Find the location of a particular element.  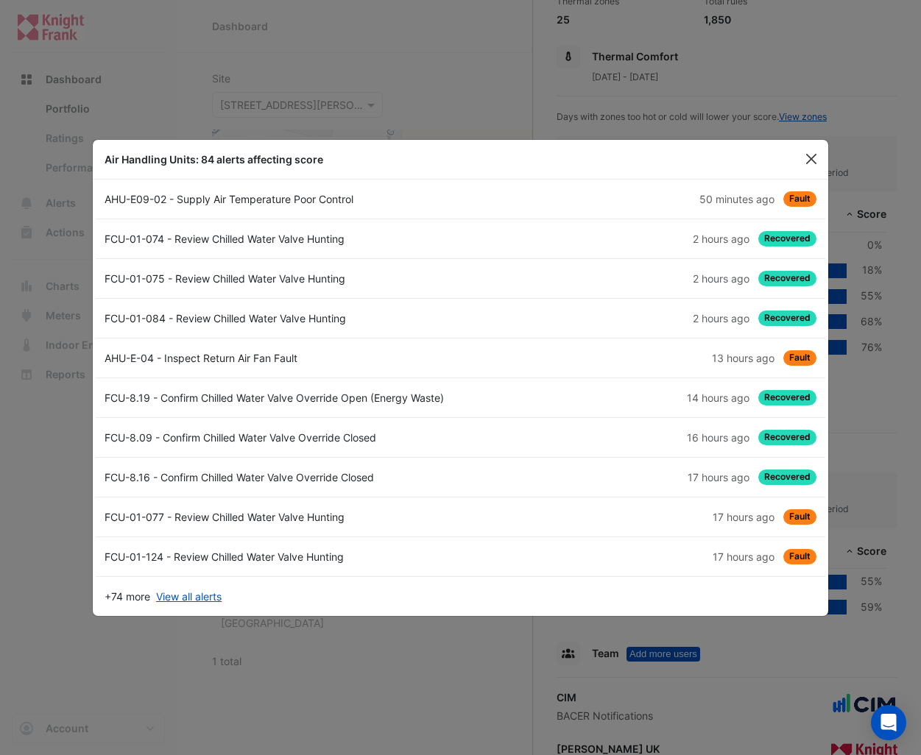

div: FCU-8.09 - Confirm Chilled Water Valve Override Closed is located at coordinates (278, 437).